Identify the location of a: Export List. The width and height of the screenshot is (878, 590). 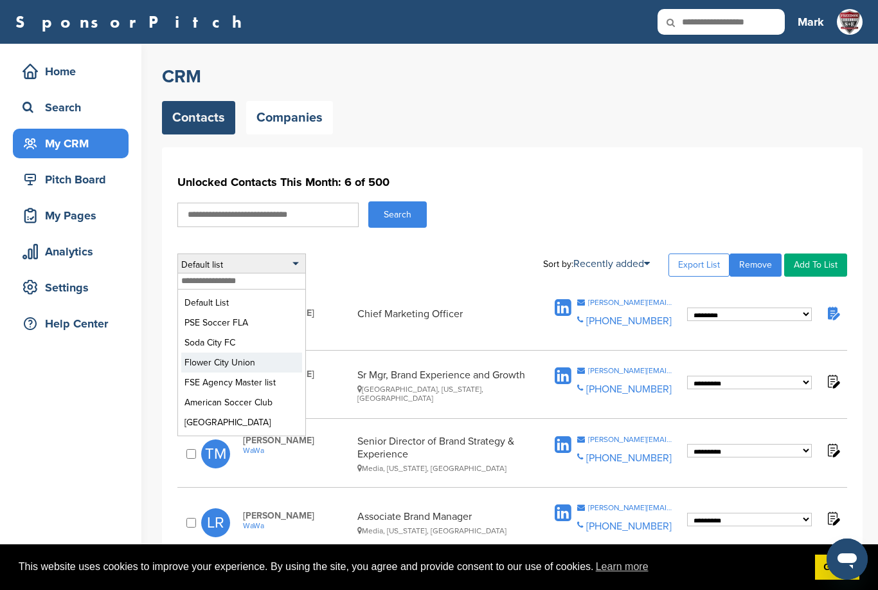
(699, 265).